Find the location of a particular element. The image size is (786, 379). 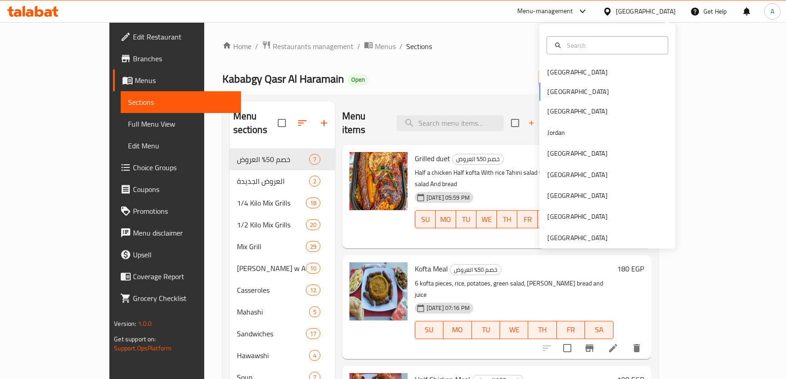

button: import is located at coordinates (567, 78).